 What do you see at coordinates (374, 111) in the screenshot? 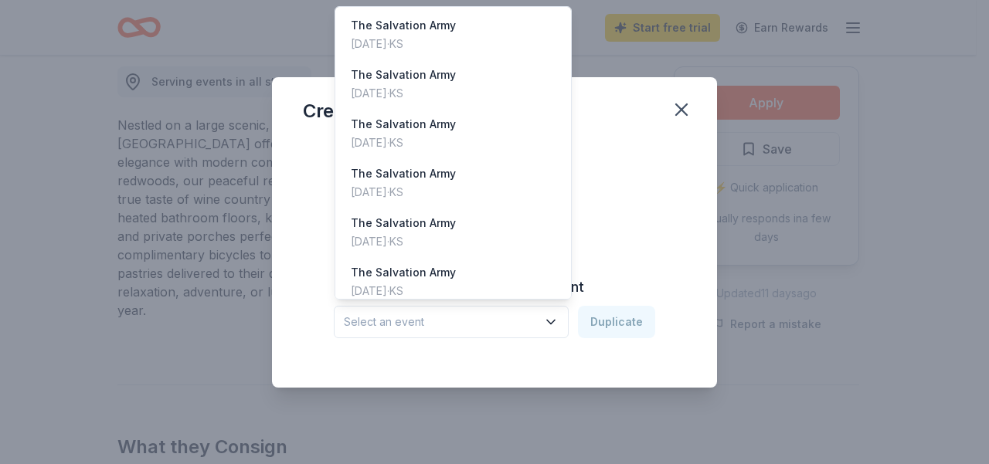
I see `div: Create an event` at bounding box center [374, 111].